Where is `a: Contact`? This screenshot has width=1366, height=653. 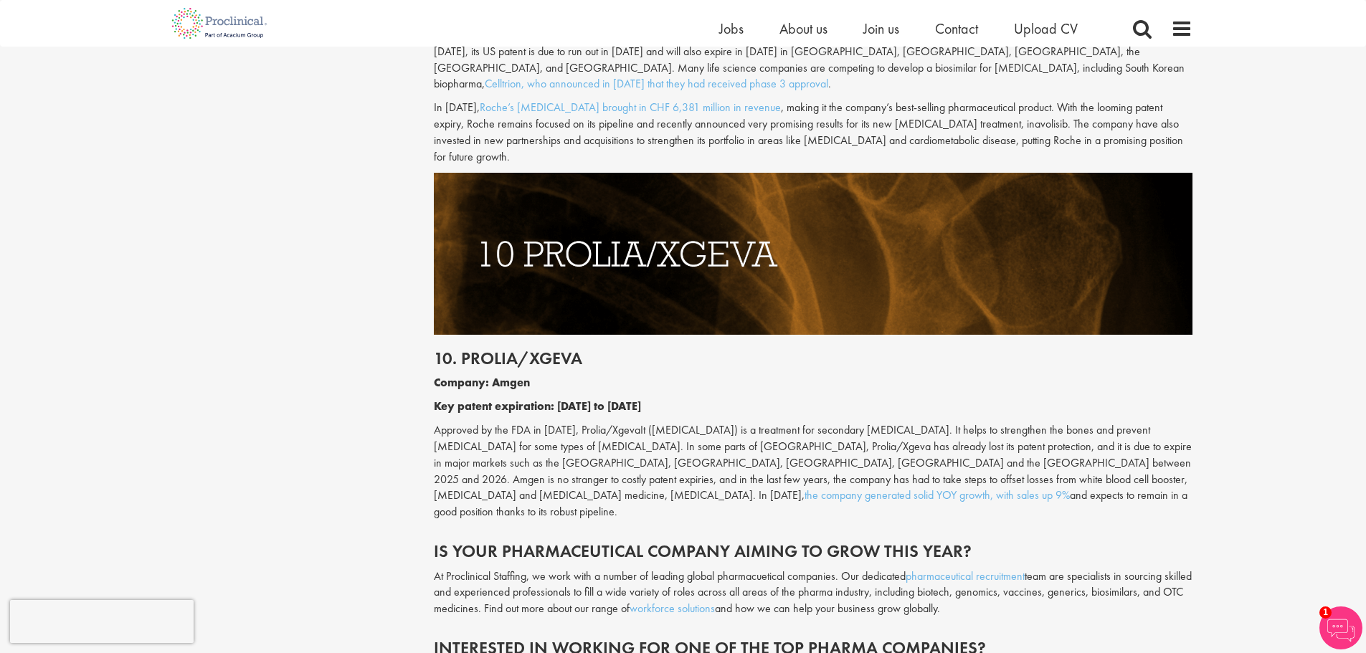 a: Contact is located at coordinates (957, 29).